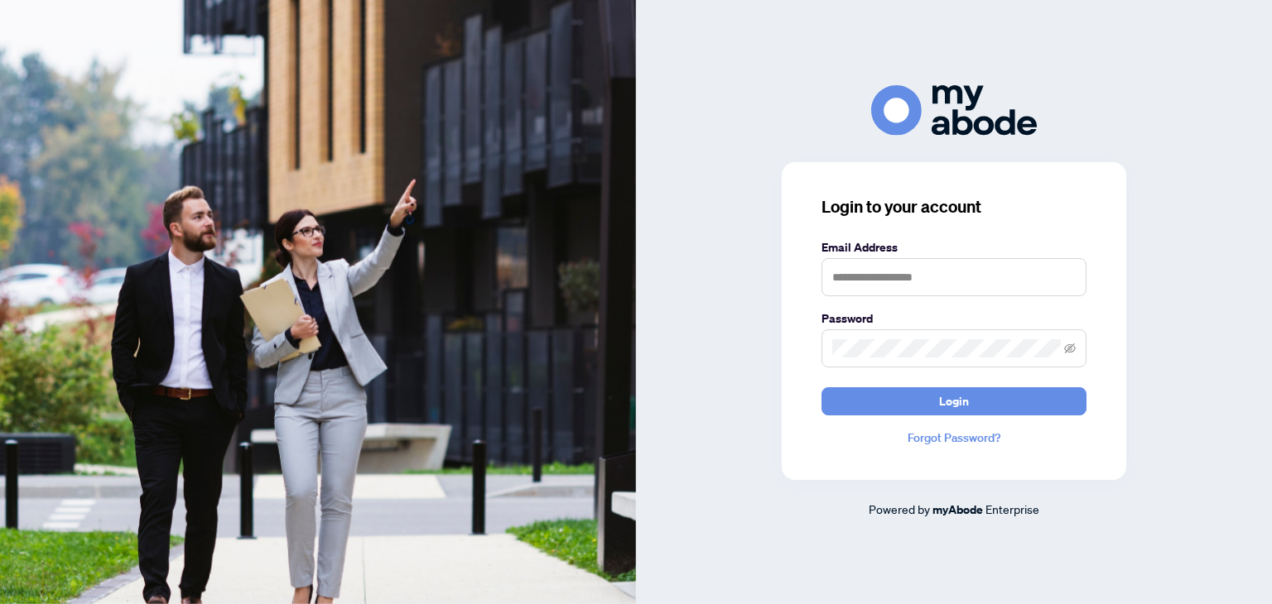  Describe the element at coordinates (899, 509) in the screenshot. I see `span: Powered by` at that location.